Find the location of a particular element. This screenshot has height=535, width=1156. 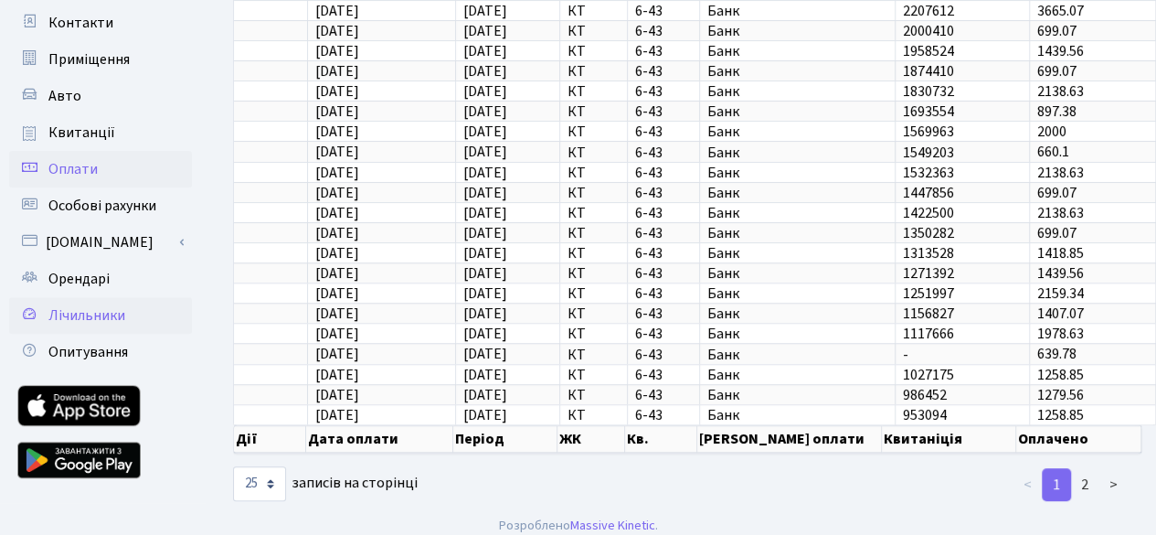

span: Орендарі is located at coordinates (79, 279).